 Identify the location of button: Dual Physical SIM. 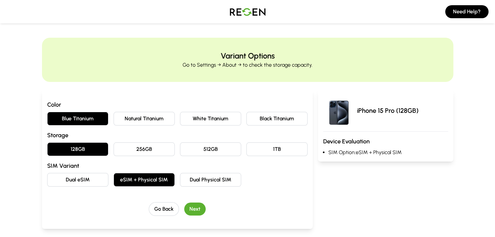
(211, 180).